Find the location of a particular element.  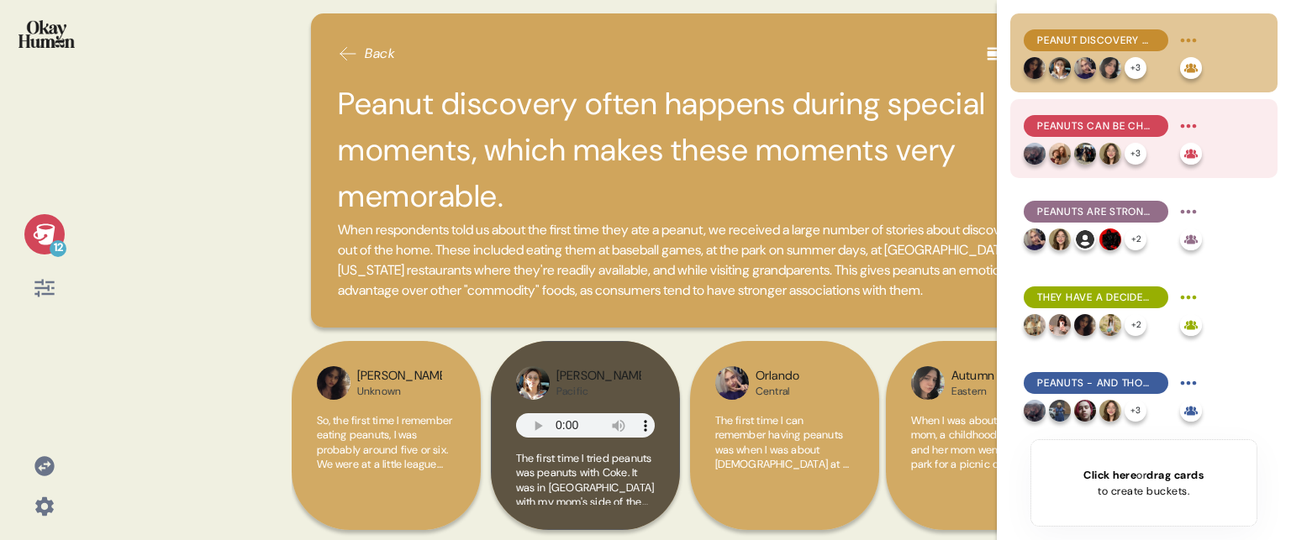

div: Eastern is located at coordinates (973, 392).